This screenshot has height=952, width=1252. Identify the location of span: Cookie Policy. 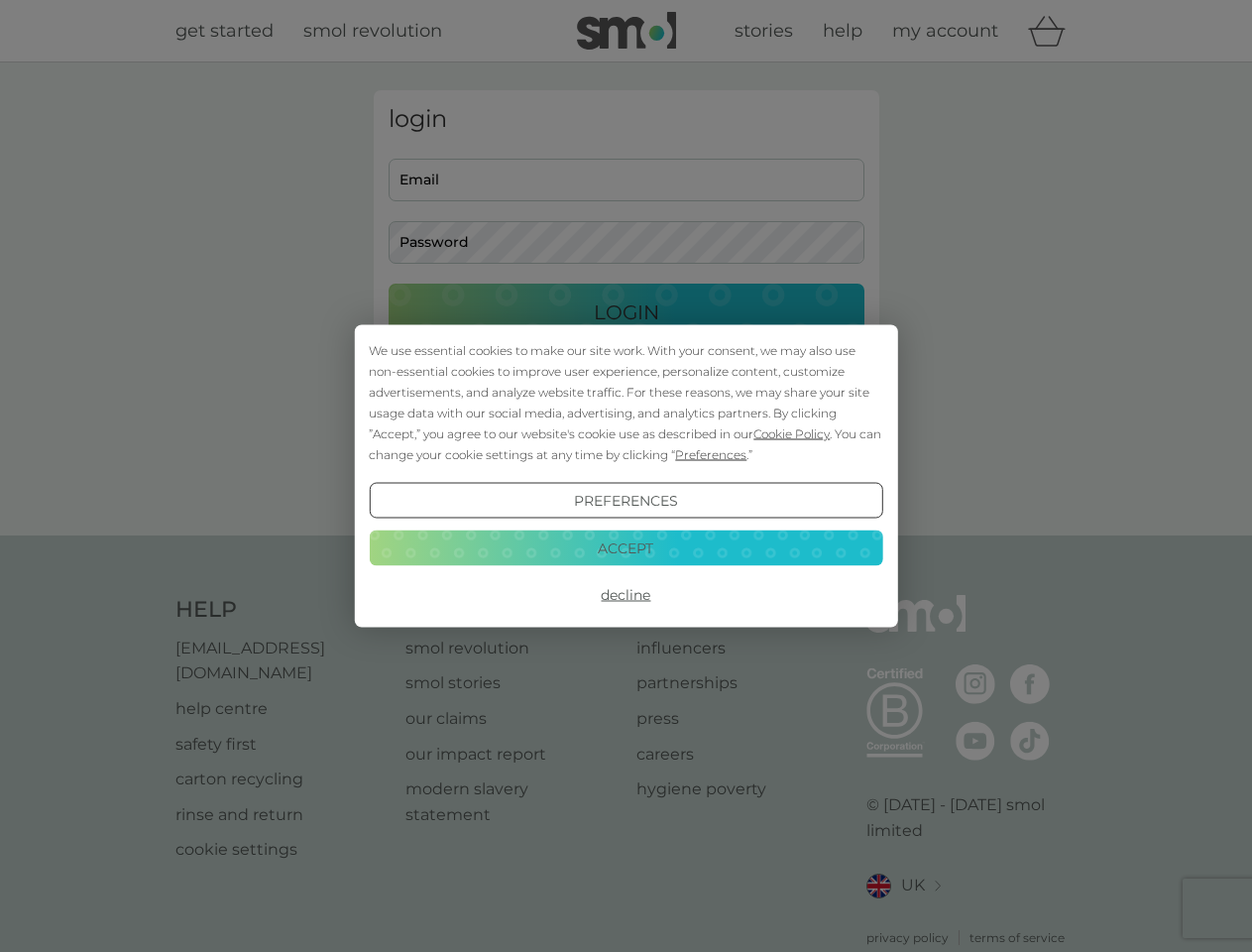
(791, 433).